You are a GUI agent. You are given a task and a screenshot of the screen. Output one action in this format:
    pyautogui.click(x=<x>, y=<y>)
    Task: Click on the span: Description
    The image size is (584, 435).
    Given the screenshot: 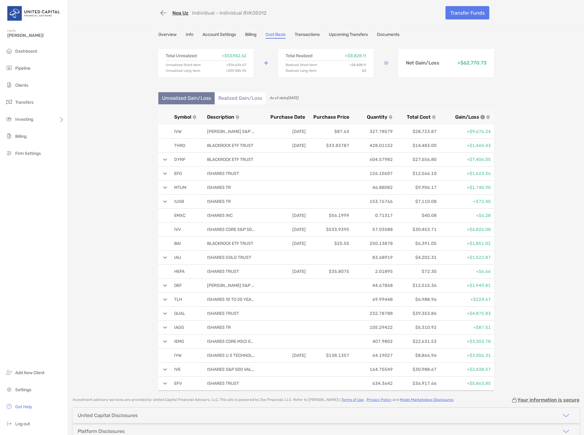 What is the action you would take?
    pyautogui.click(x=220, y=117)
    